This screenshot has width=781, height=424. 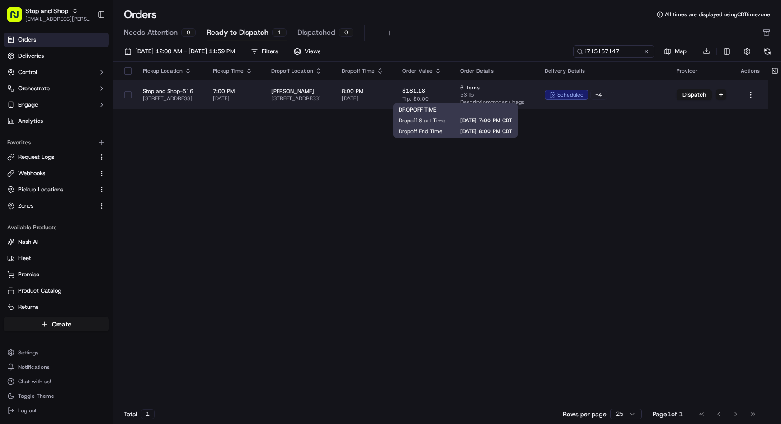 What do you see at coordinates (34, 382) in the screenshot?
I see `span: Chat with us!` at bounding box center [34, 382].